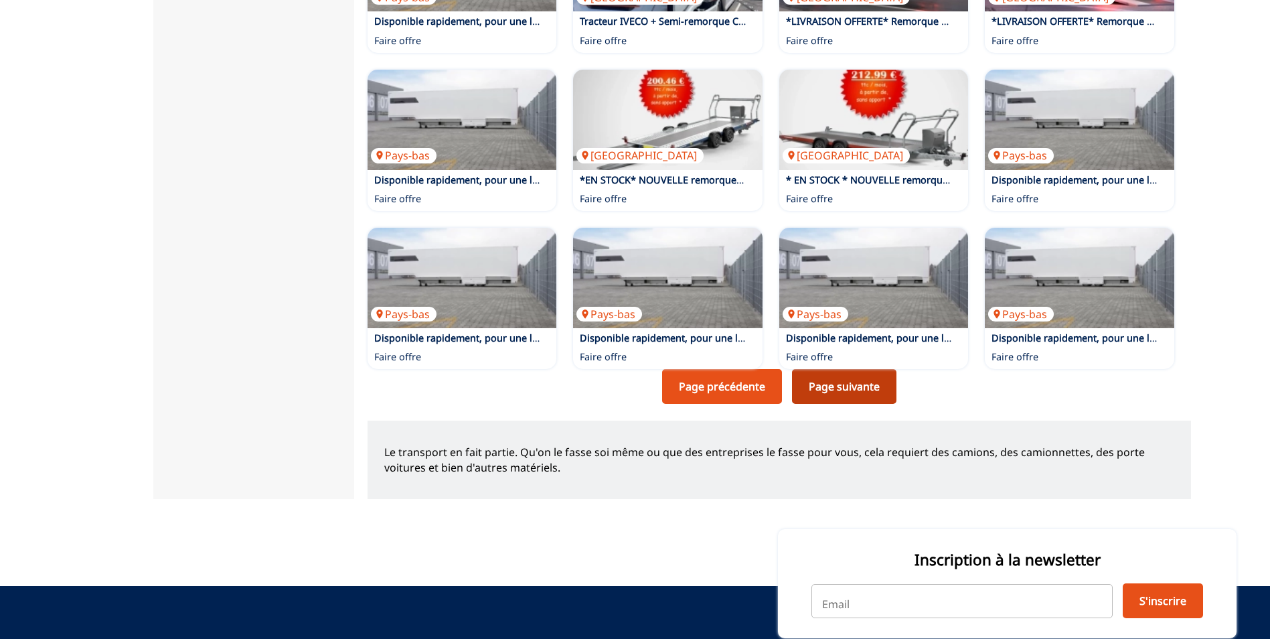 This screenshot has height=639, width=1270. I want to click on img: * EN STOCK * NOUVELLE remorque porte voiture BRIAN JAMES A TRANSPORTER 5,50mx2,10m neuve, so click(874, 120).